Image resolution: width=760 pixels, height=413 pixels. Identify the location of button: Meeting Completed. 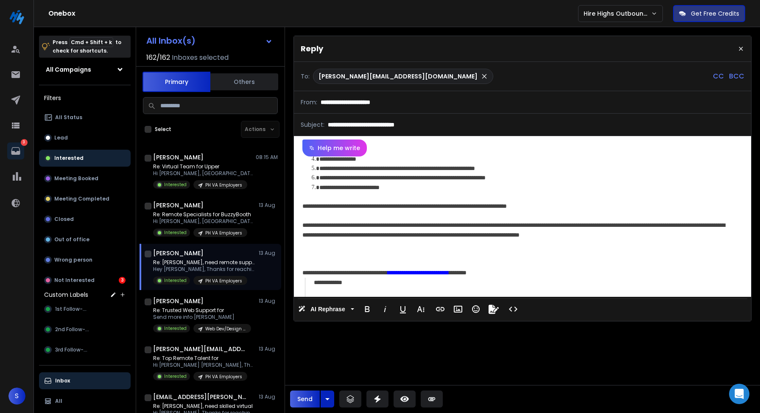
(85, 199).